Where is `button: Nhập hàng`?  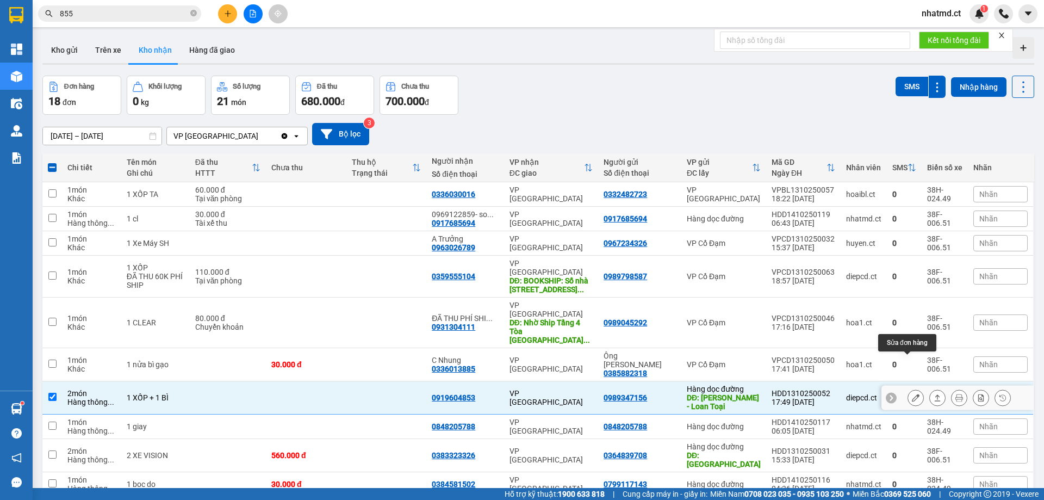
button: Nhập hàng is located at coordinates (979, 87).